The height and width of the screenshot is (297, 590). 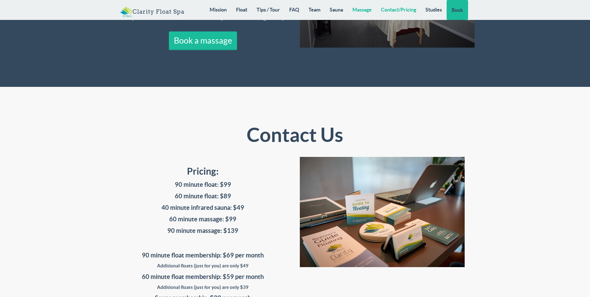 What do you see at coordinates (203, 196) in the screenshot?
I see `h4: 60 minute float: $89` at bounding box center [203, 196].